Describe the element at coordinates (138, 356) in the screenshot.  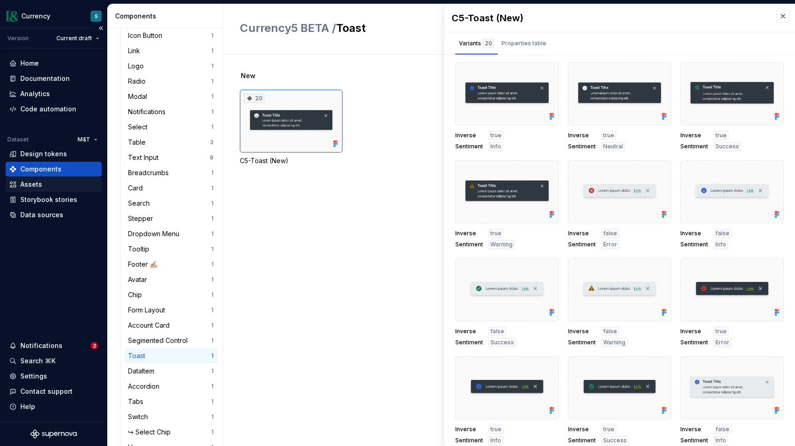
I see `div: Toast` at that location.